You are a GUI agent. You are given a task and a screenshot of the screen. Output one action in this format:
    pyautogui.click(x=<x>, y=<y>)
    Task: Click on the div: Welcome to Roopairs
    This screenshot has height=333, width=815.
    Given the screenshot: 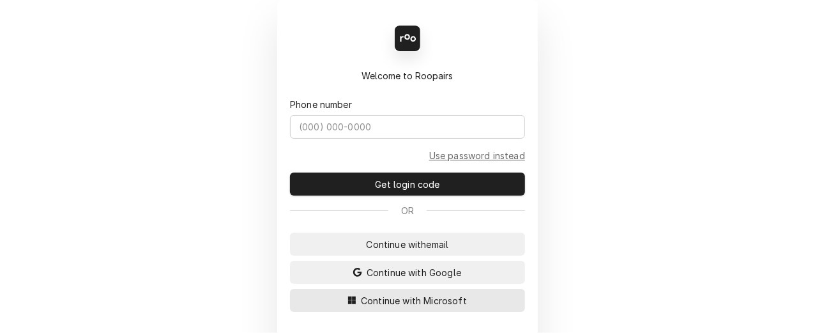 What is the action you would take?
    pyautogui.click(x=407, y=75)
    